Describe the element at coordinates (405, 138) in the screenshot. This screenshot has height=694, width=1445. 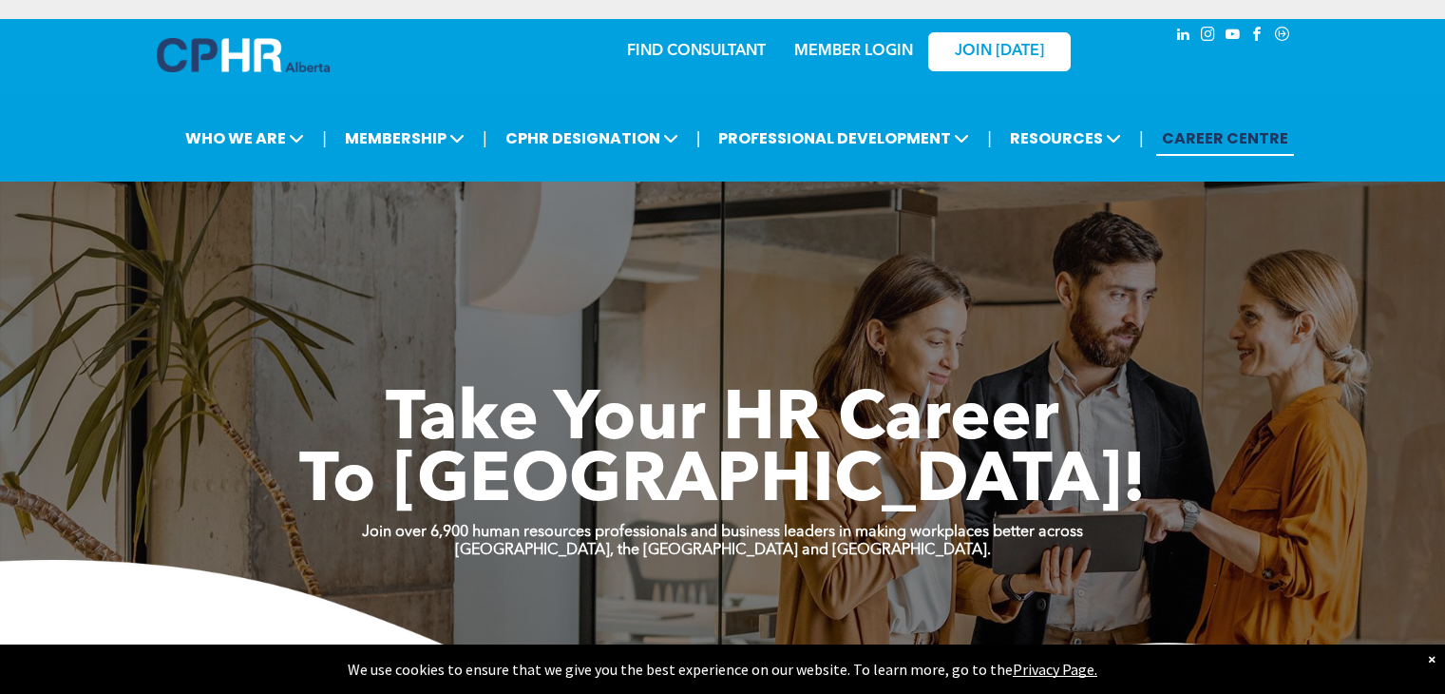
I see `span: MEMBERSHIP` at that location.